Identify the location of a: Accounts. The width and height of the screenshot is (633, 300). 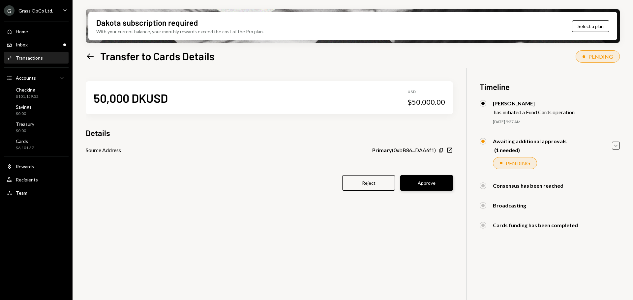
(36, 78).